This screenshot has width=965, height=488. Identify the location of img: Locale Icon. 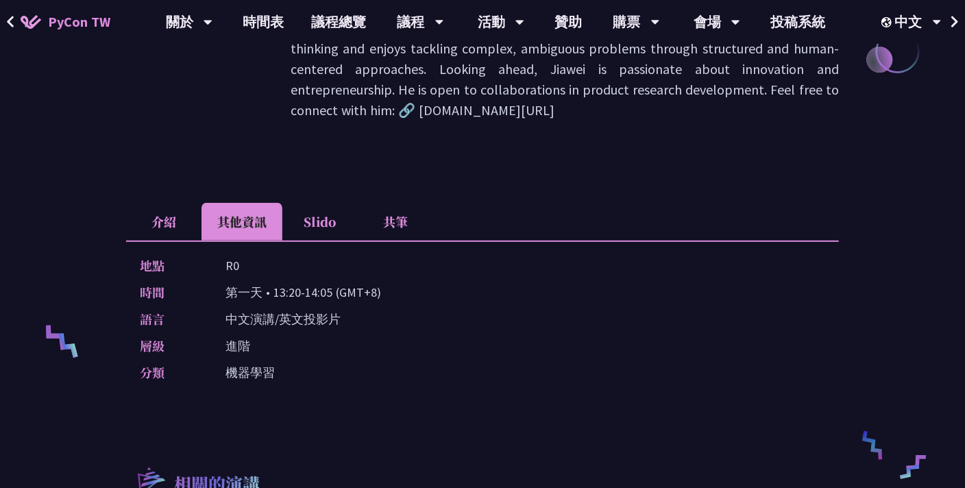
(888, 22).